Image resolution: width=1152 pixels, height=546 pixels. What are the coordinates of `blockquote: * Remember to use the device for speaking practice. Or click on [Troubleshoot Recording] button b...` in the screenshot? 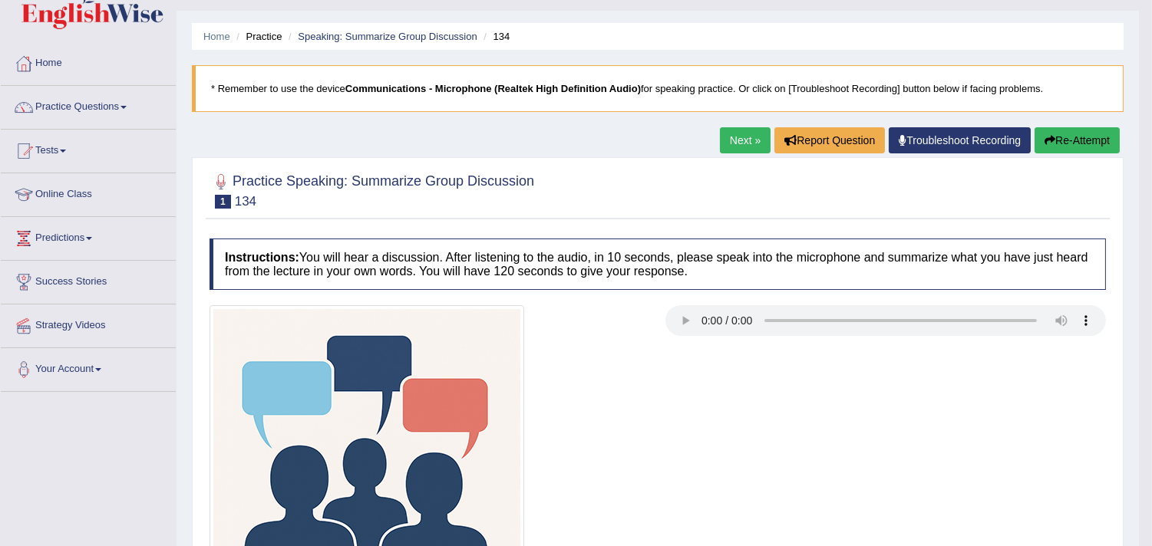 It's located at (657, 88).